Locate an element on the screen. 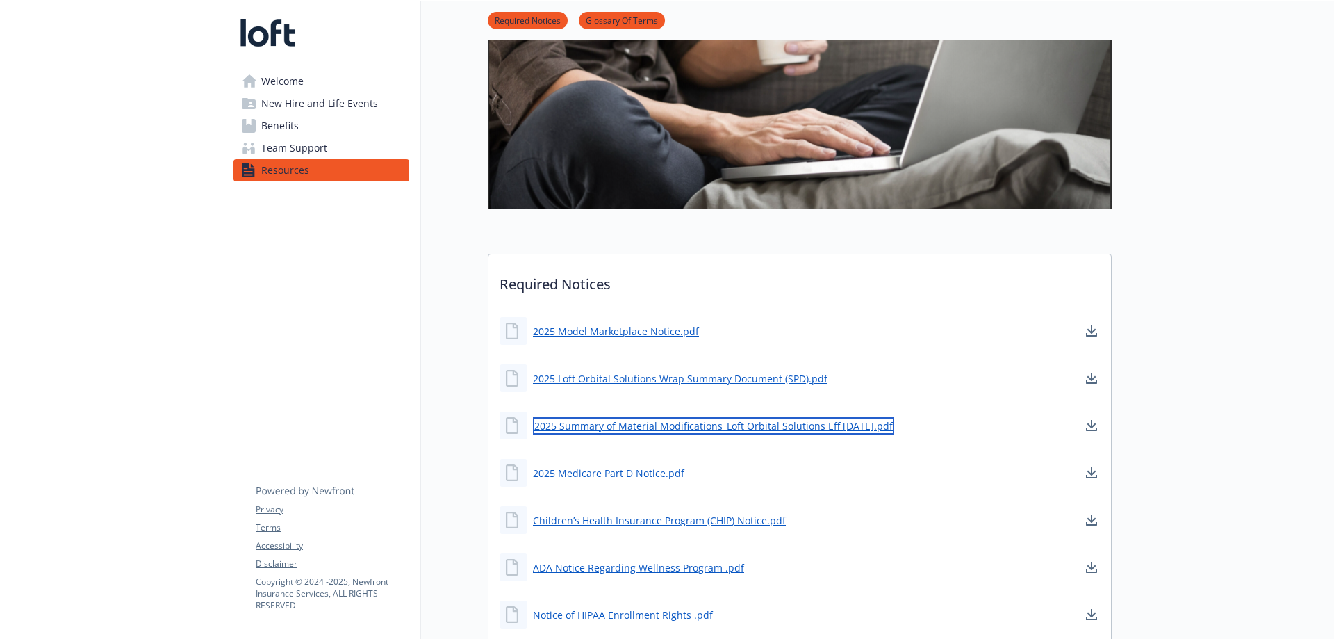  span: New Hire and Life Events is located at coordinates (320, 104).